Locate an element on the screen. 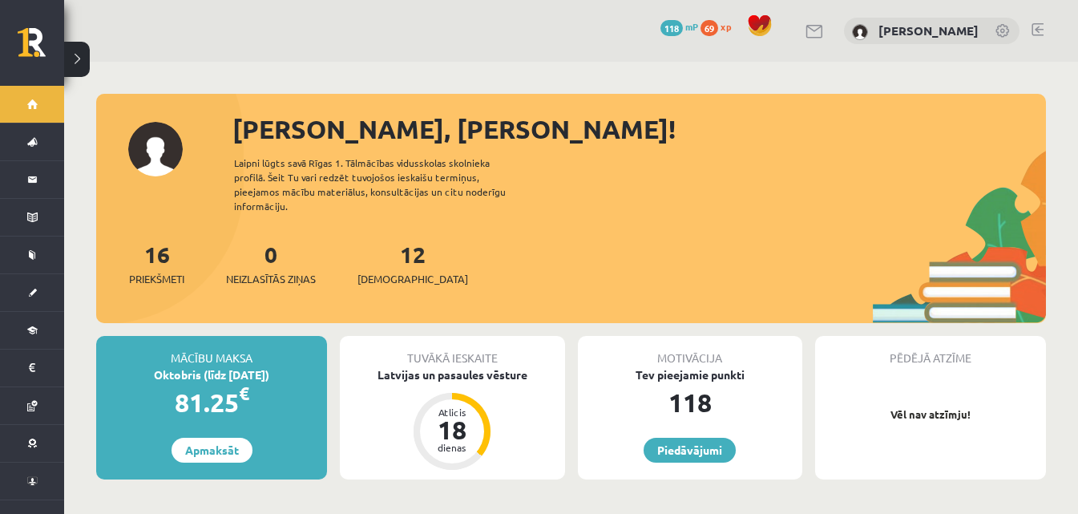  a: Piedāvājumi is located at coordinates (689, 450).